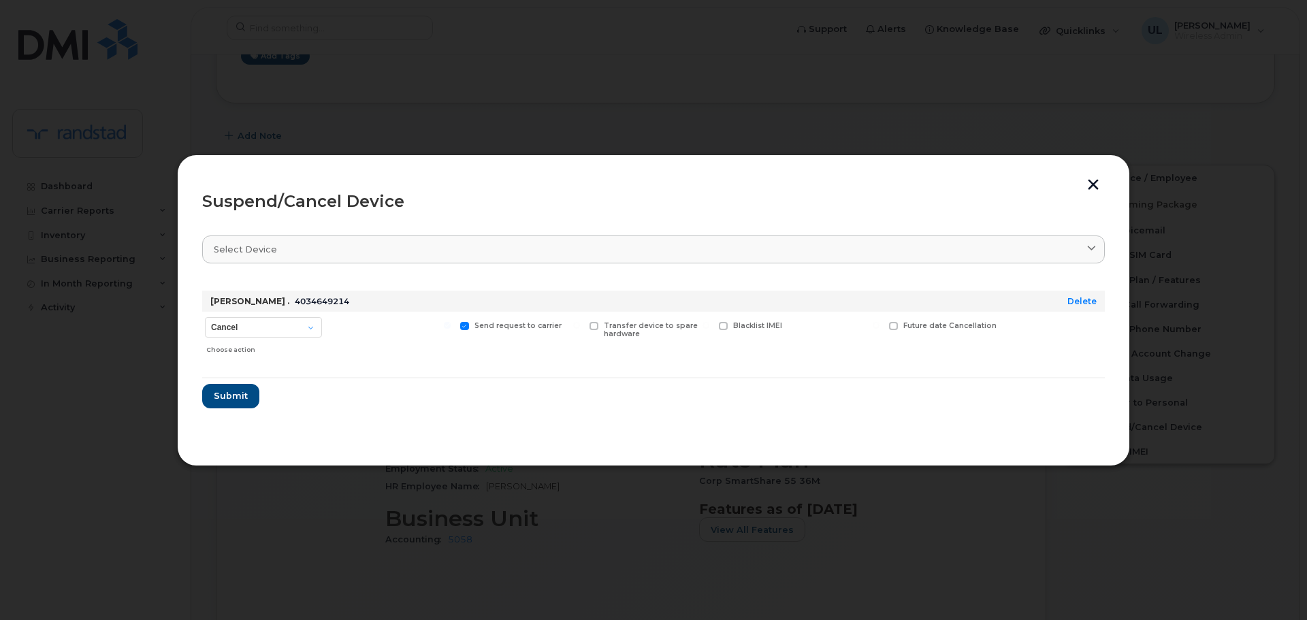 The image size is (1307, 620). I want to click on a: Delete, so click(1082, 301).